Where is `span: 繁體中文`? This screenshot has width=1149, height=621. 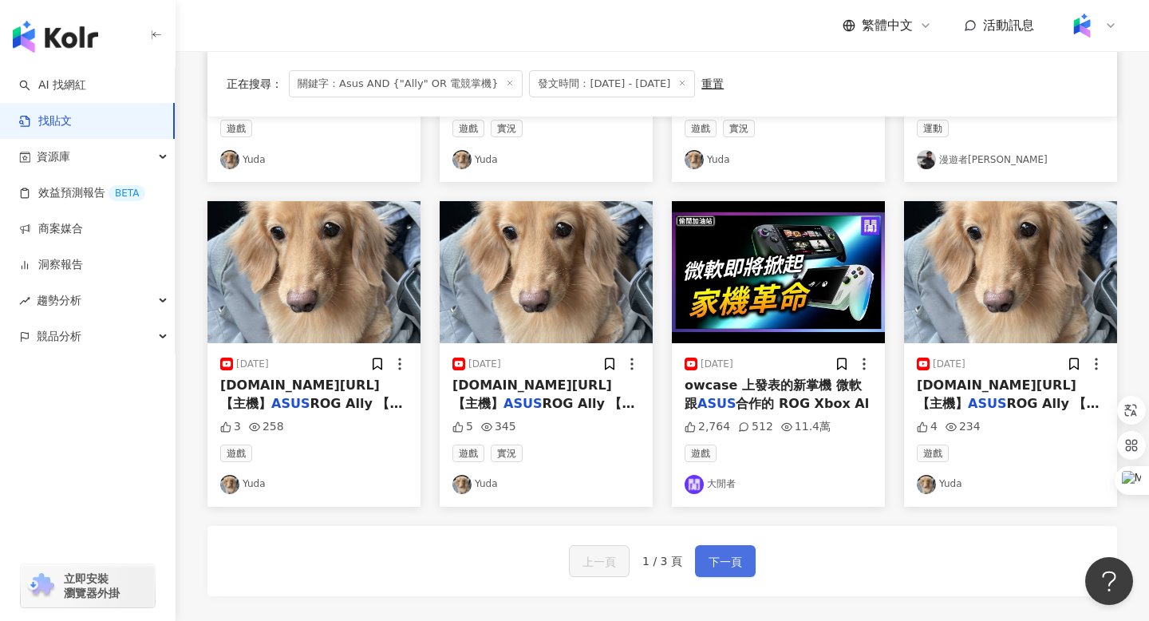 span: 繁體中文 is located at coordinates (888, 26).